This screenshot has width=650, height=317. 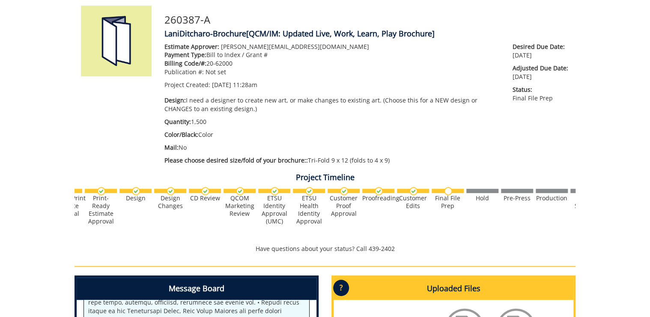 I want to click on span: Quantity:, so click(x=178, y=121).